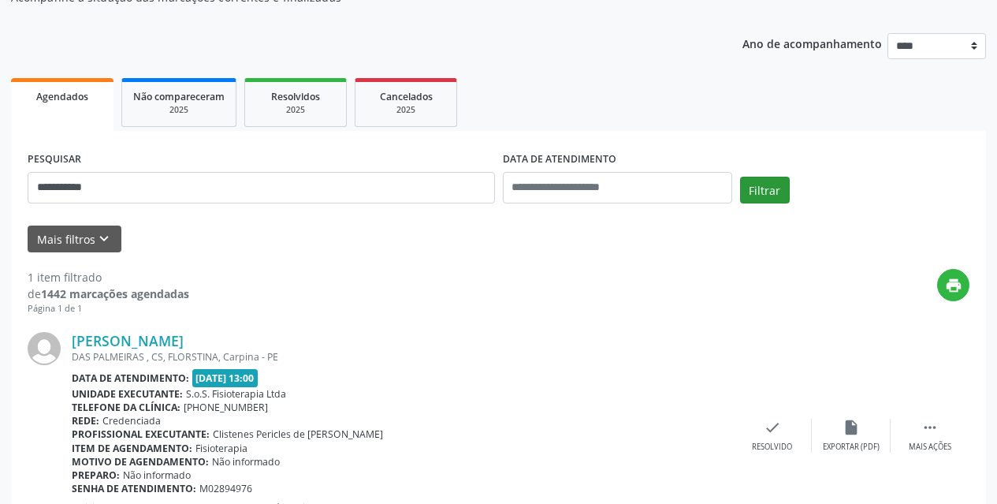 This screenshot has height=504, width=997. Describe the element at coordinates (108, 277) in the screenshot. I see `div: 1 item filtrado` at that location.